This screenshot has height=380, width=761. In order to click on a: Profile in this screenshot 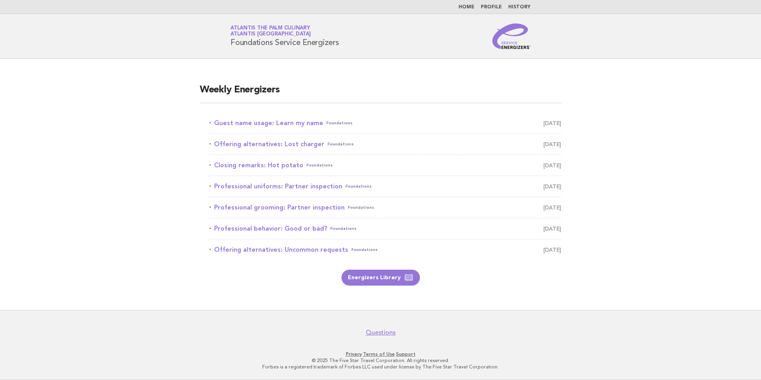, I will do `click(491, 7)`.